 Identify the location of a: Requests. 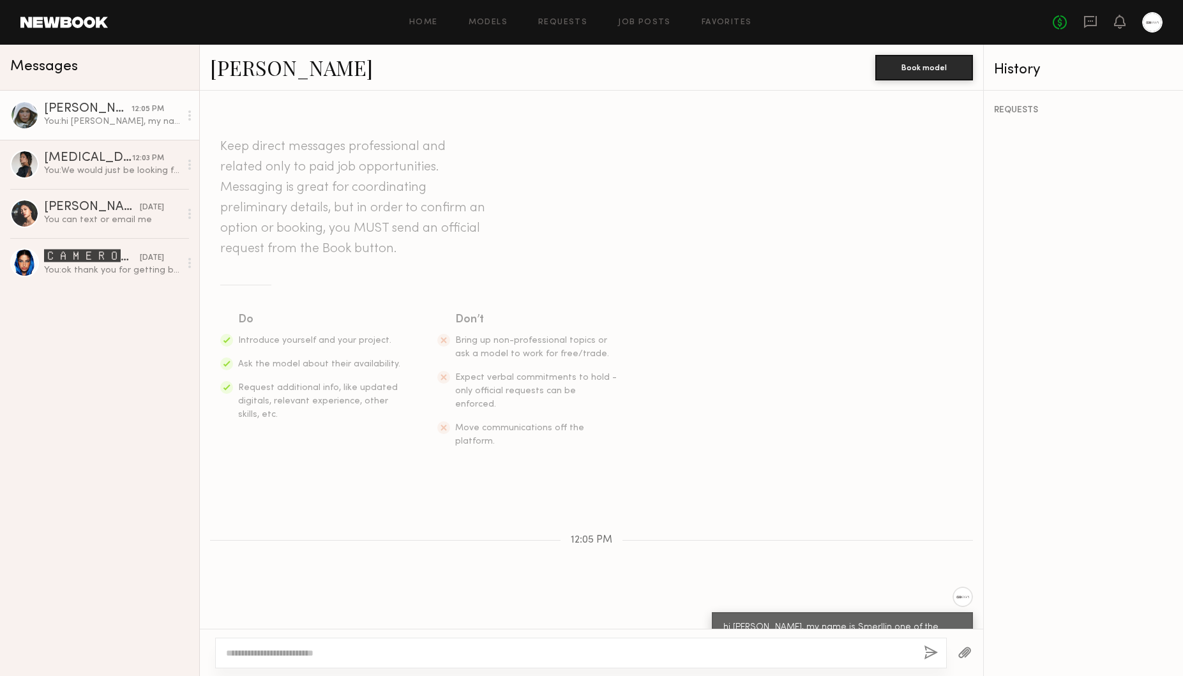
(562, 22).